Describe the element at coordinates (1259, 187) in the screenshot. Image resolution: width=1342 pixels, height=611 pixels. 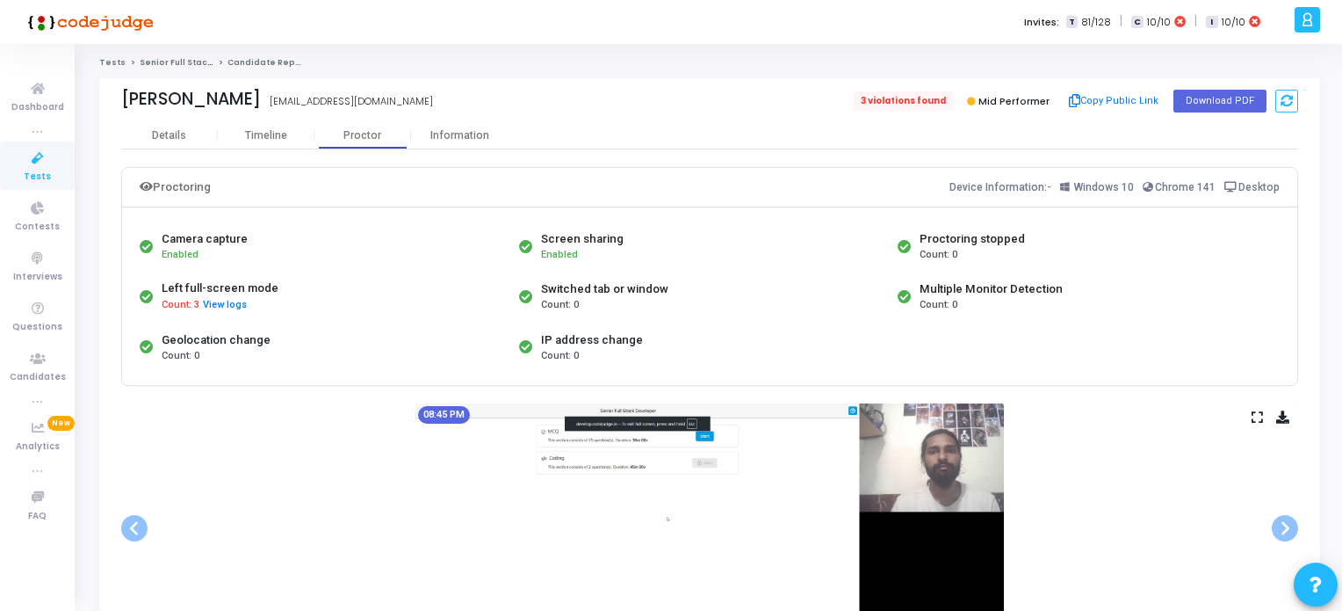
I see `span: Desktop` at that location.